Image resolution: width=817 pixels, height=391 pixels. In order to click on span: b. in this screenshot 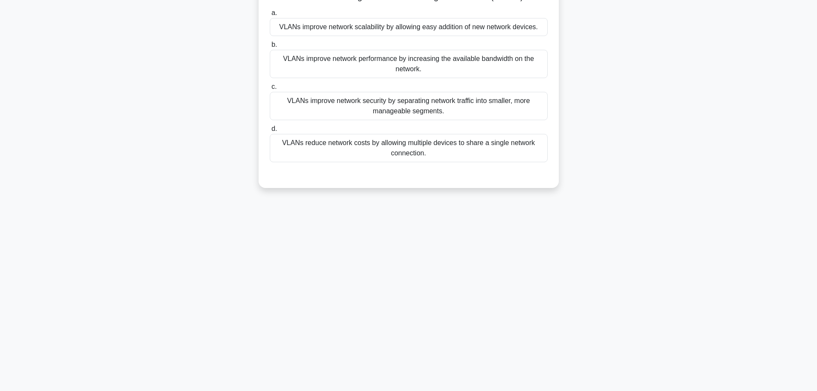, I will do `click(274, 44)`.